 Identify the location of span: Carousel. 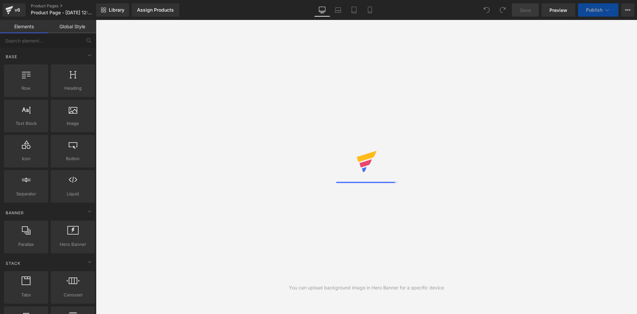
(73, 294).